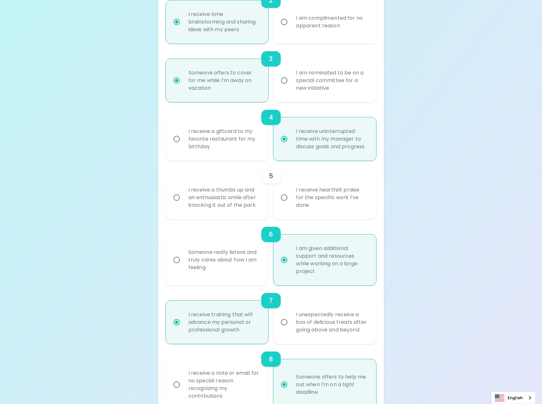 Image resolution: width=542 pixels, height=404 pixels. What do you see at coordinates (224, 260) in the screenshot?
I see `div: Someone really listens and truly cares about how I am feeling` at bounding box center [224, 260].